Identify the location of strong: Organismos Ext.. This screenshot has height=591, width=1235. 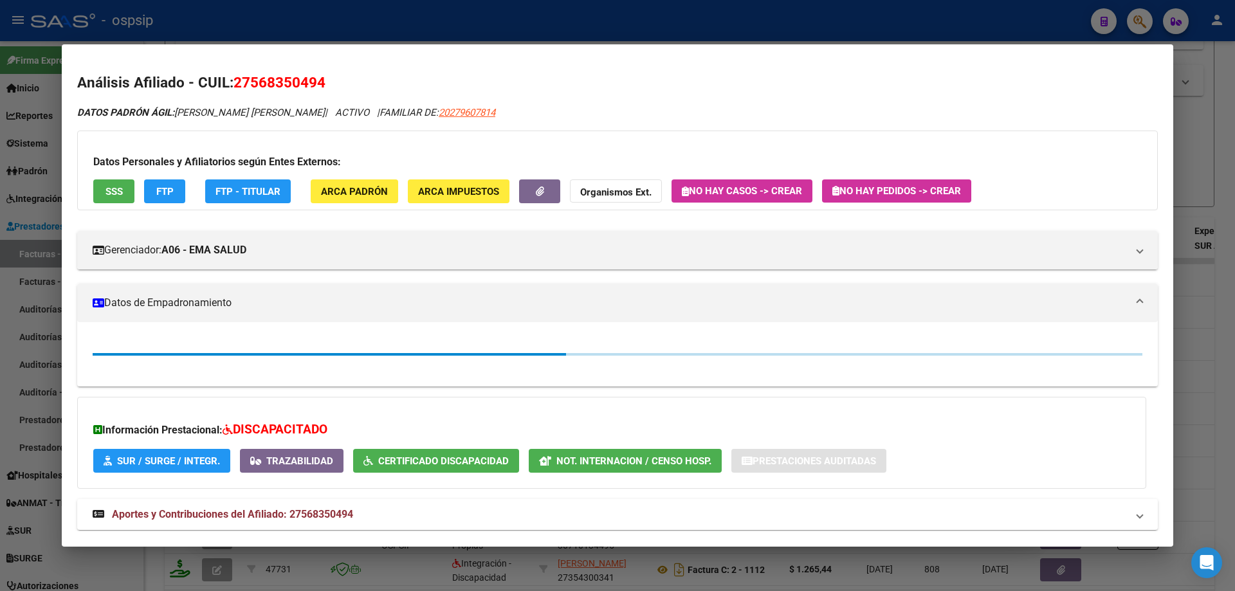
(616, 192).